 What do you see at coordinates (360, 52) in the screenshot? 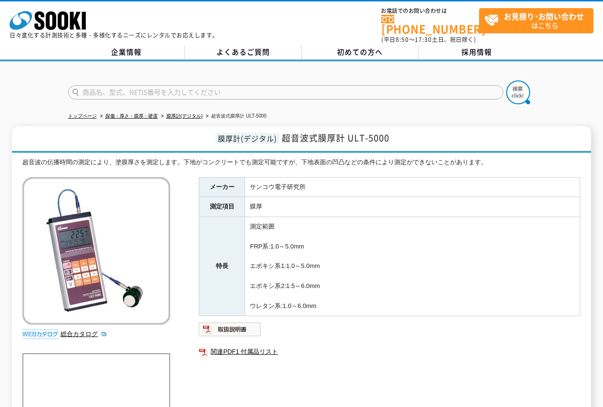
I see `span: 初めての方へ` at bounding box center [360, 52].